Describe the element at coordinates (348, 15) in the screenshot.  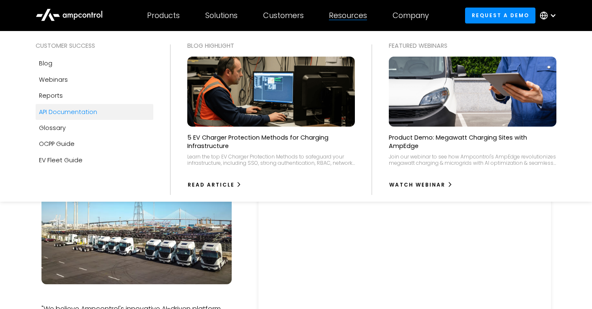
I see `div: Resources` at that location.